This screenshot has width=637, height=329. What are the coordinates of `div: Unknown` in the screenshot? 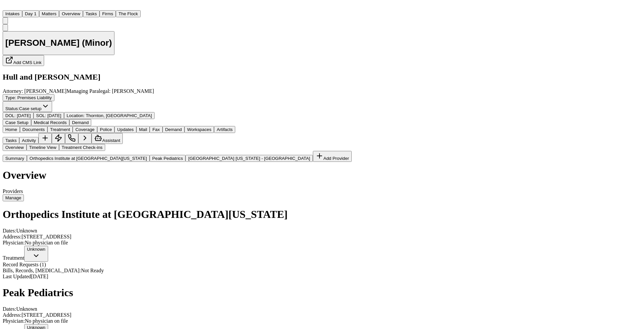 It's located at (36, 249).